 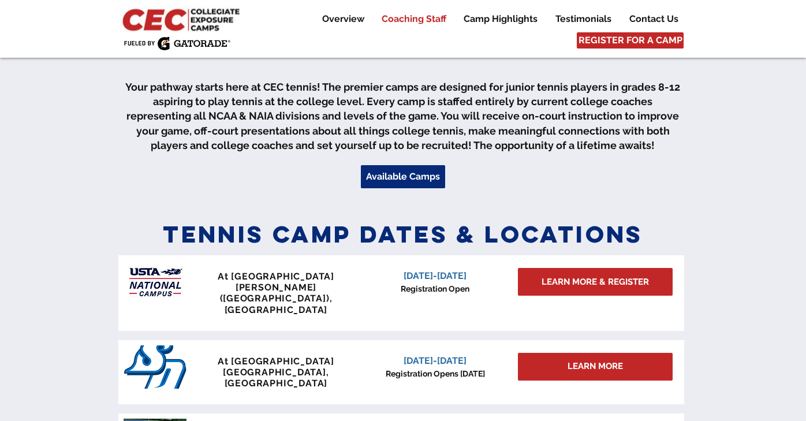 I want to click on span: Available Camps, so click(x=403, y=177).